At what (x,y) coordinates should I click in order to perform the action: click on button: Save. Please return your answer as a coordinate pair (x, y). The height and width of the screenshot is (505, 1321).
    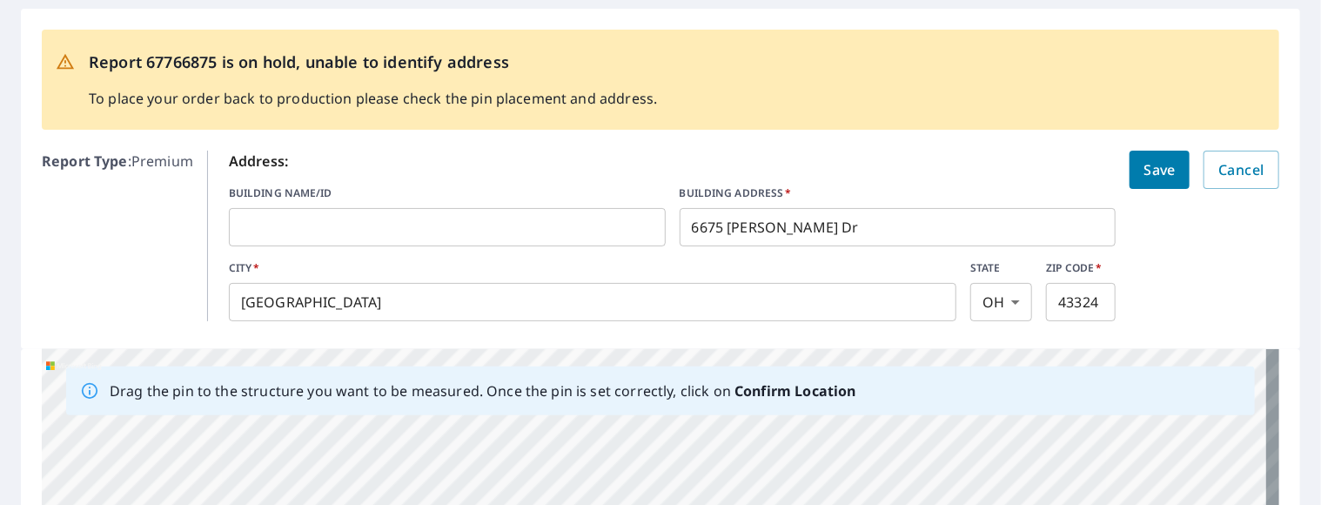
    Looking at the image, I should click on (1159, 170).